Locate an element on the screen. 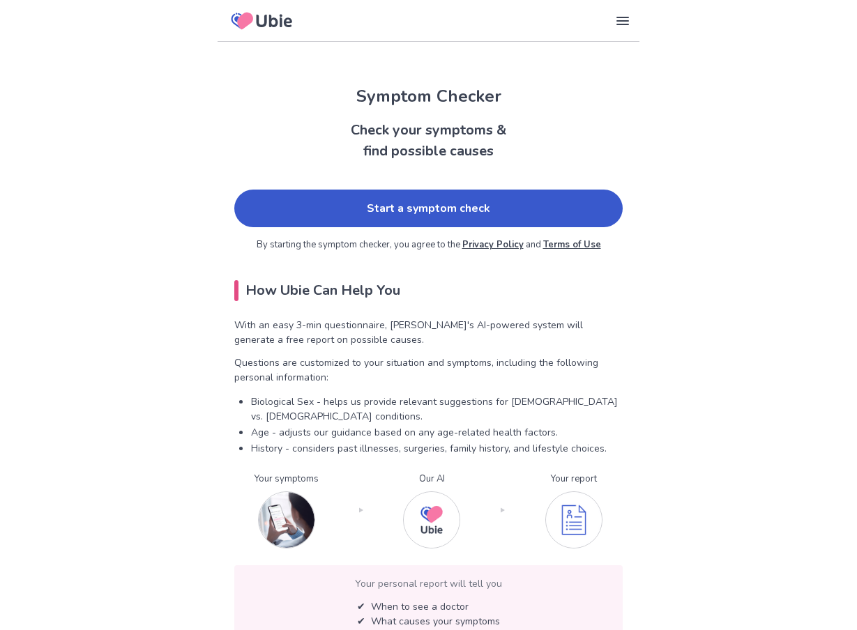 This screenshot has width=857, height=630. a: Privacy Policy is located at coordinates (493, 245).